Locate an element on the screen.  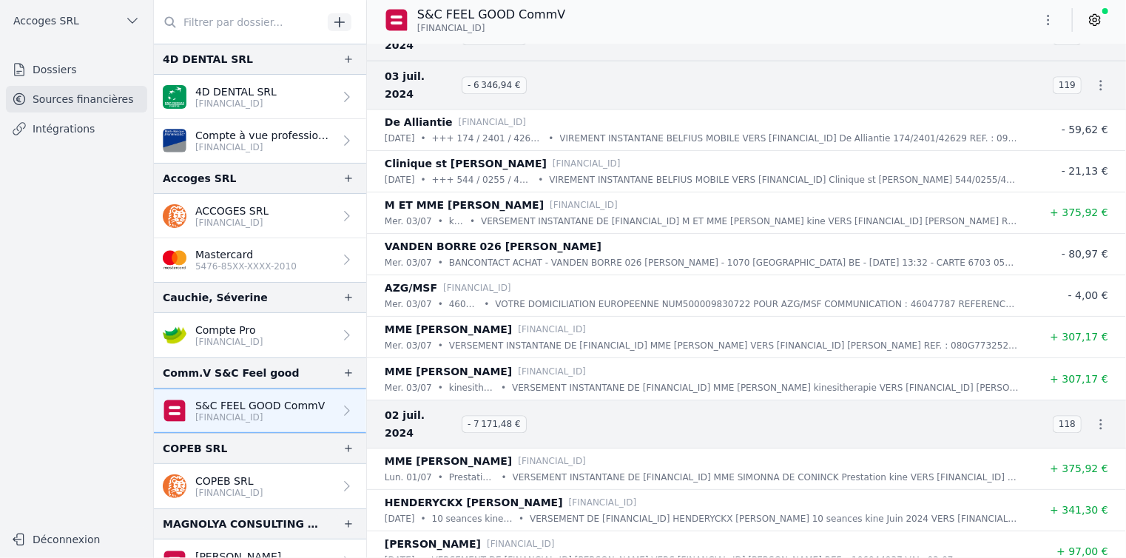
p: De Alliantie is located at coordinates (419, 122).